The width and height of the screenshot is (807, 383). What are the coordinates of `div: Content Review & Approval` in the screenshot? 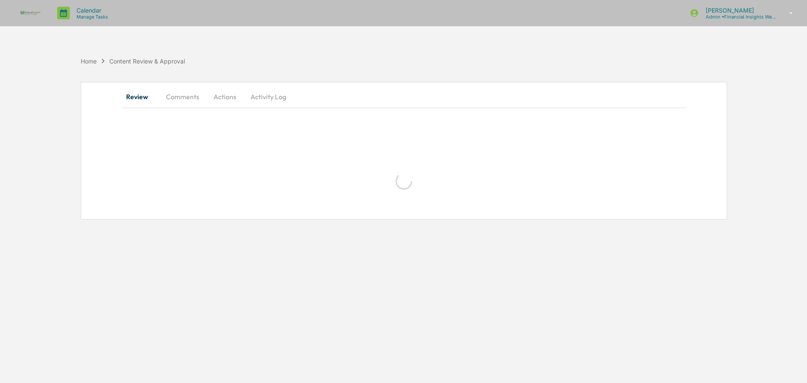 It's located at (147, 61).